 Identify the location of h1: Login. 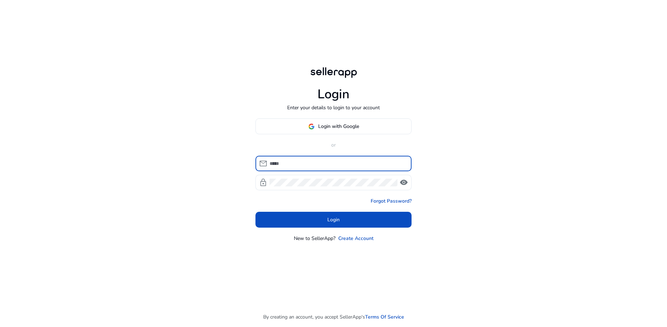
(333, 94).